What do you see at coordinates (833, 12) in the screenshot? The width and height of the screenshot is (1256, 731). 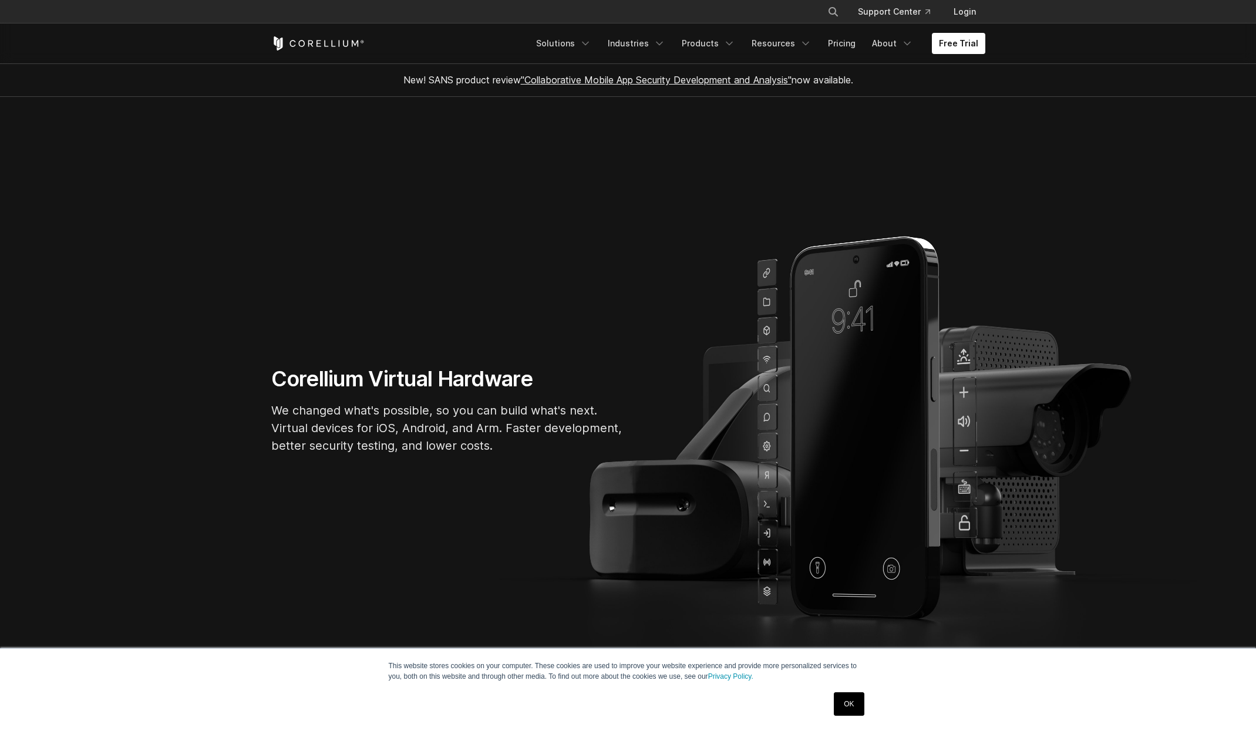 I see `button: Search` at bounding box center [833, 12].